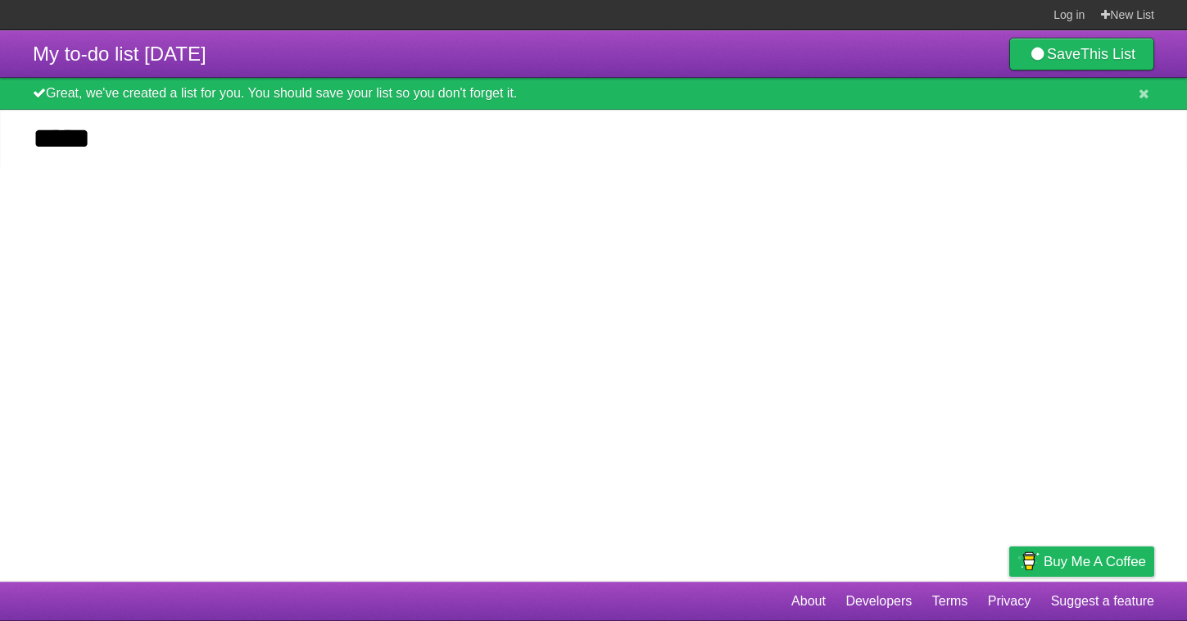 The width and height of the screenshot is (1187, 621). Describe the element at coordinates (1028, 561) in the screenshot. I see `img: Buy me a coffee` at that location.